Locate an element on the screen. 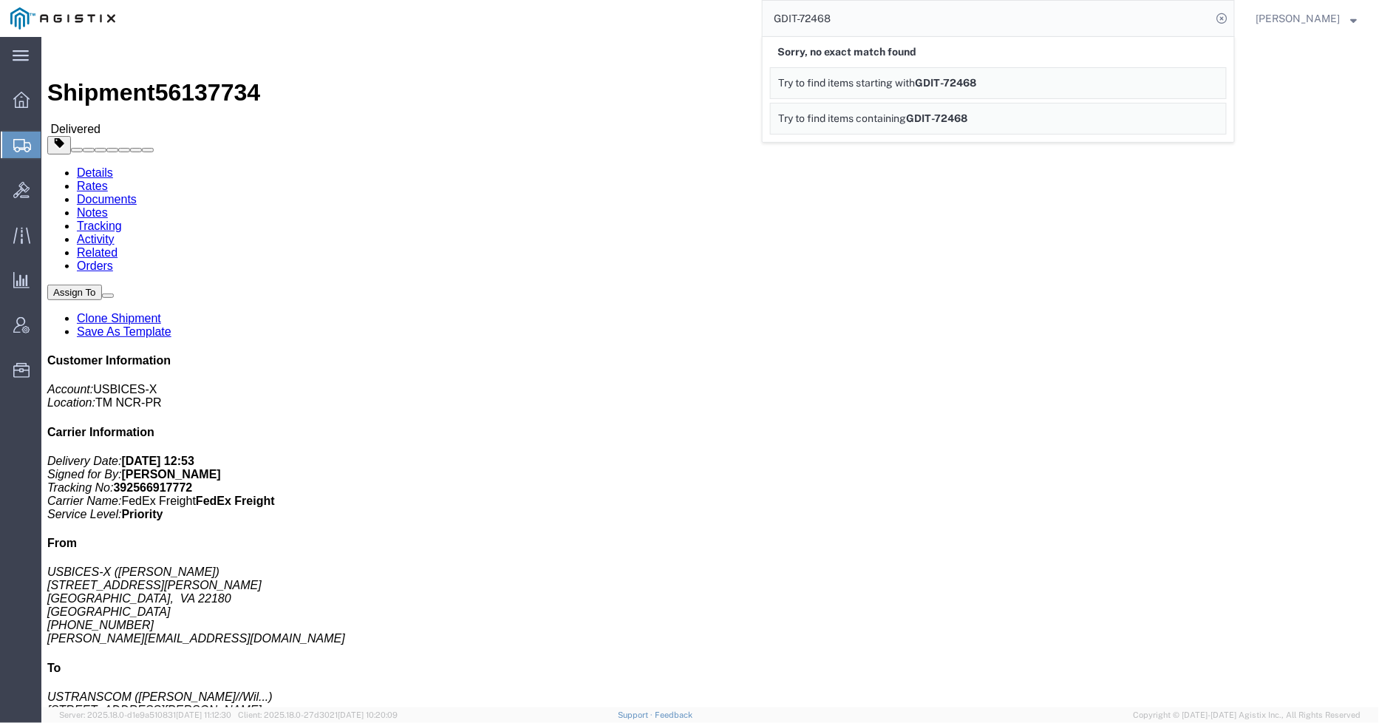 This screenshot has width=1379, height=723. span: Try to find items starting with is located at coordinates (846, 83).